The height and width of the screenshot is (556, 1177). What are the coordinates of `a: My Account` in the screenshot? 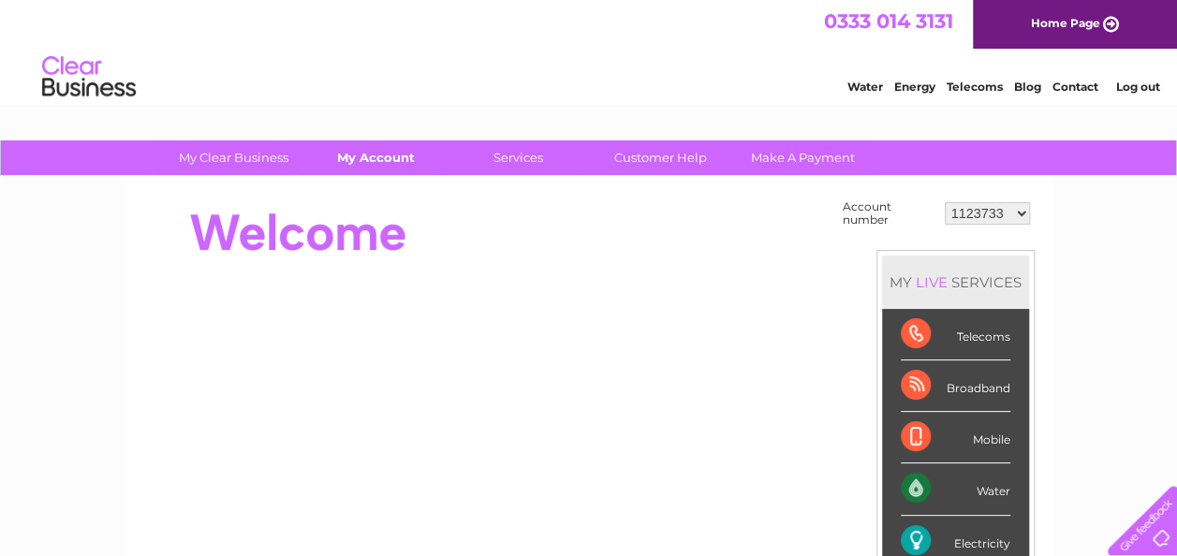 It's located at (375, 157).